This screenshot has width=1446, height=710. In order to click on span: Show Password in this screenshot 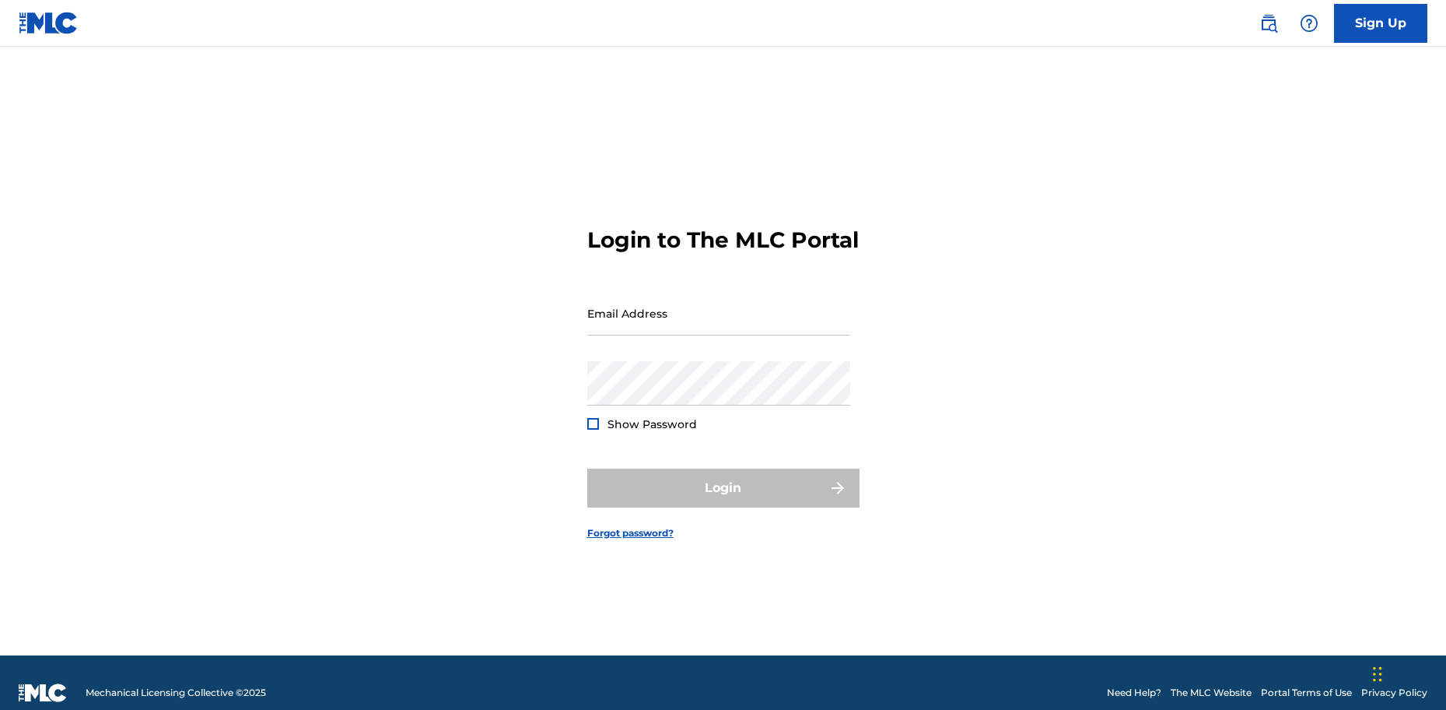, I will do `click(652, 424)`.